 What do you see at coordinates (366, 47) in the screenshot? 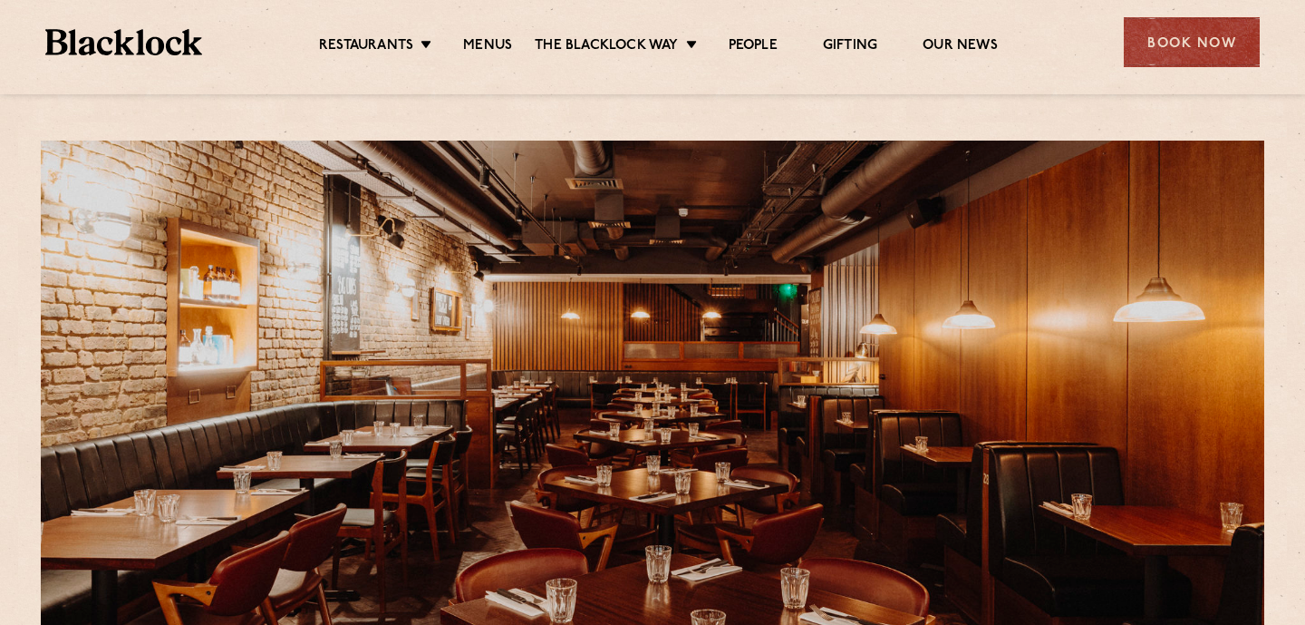
I see `a: Restaurants` at bounding box center [366, 47].